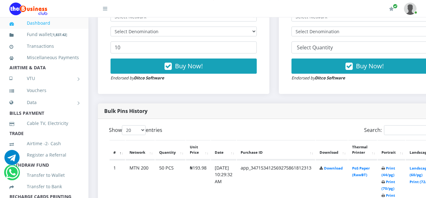 The height and width of the screenshot is (198, 426). What do you see at coordinates (361, 171) in the screenshot?
I see `a: PoS Paper (RawBT)` at bounding box center [361, 171].